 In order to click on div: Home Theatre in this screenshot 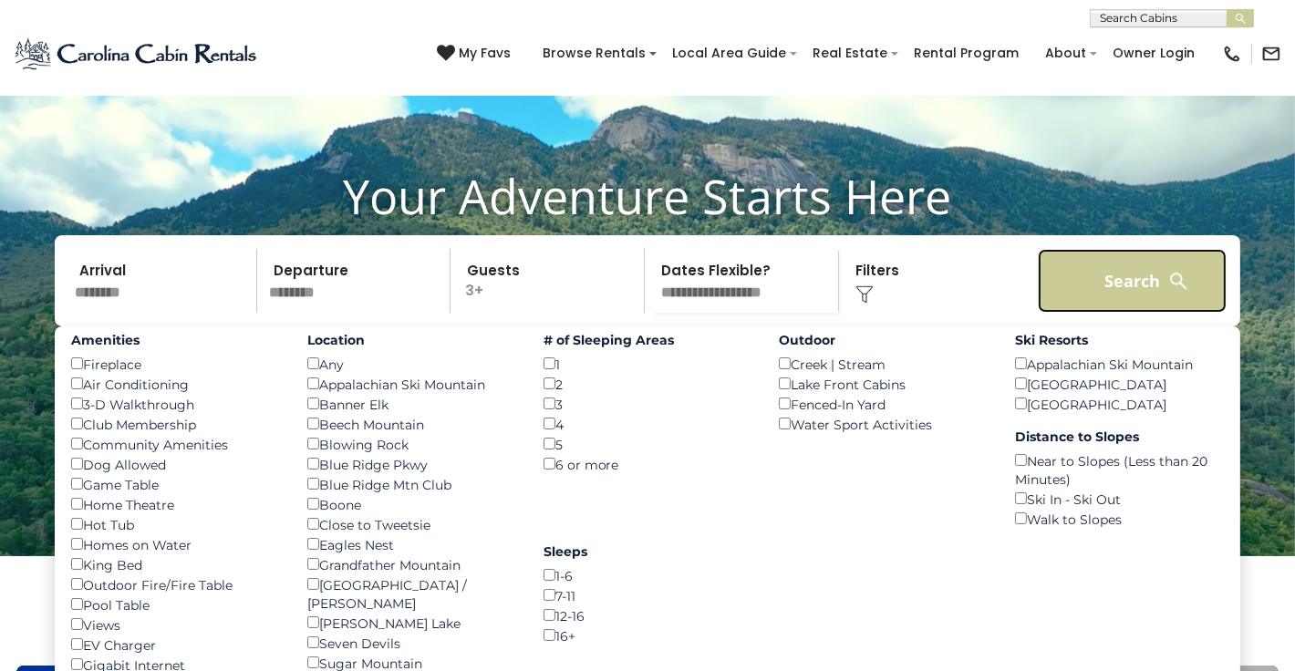, I will do `click(175, 504)`.